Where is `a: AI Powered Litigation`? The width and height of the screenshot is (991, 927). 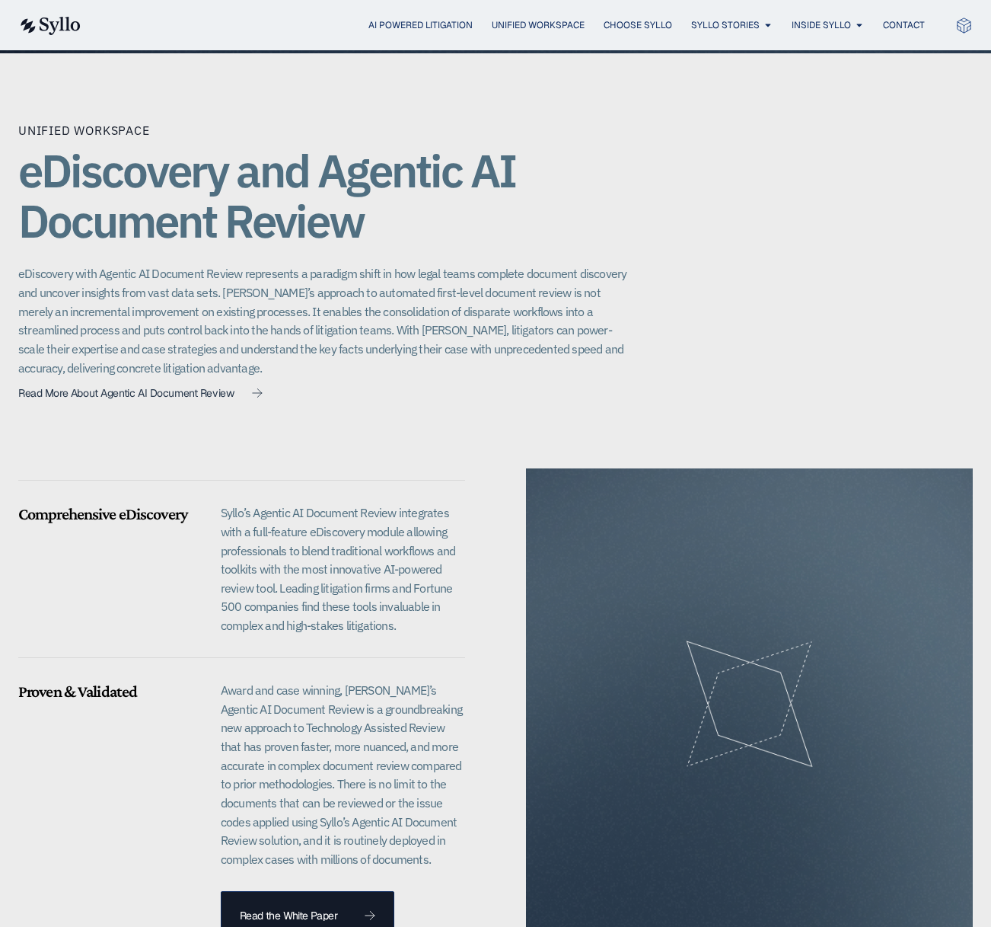 a: AI Powered Litigation is located at coordinates (420, 25).